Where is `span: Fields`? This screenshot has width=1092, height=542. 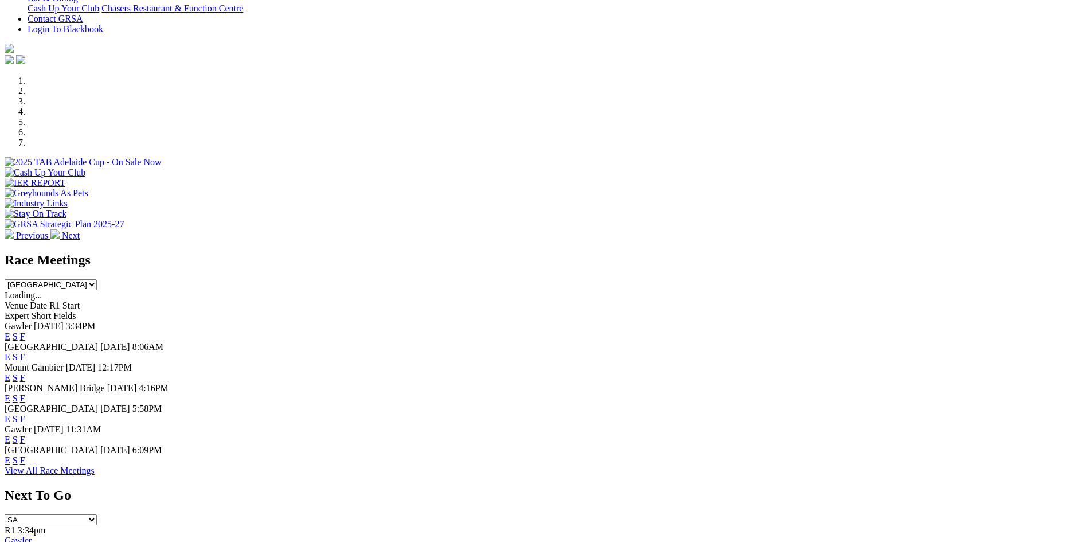 span: Fields is located at coordinates (64, 315).